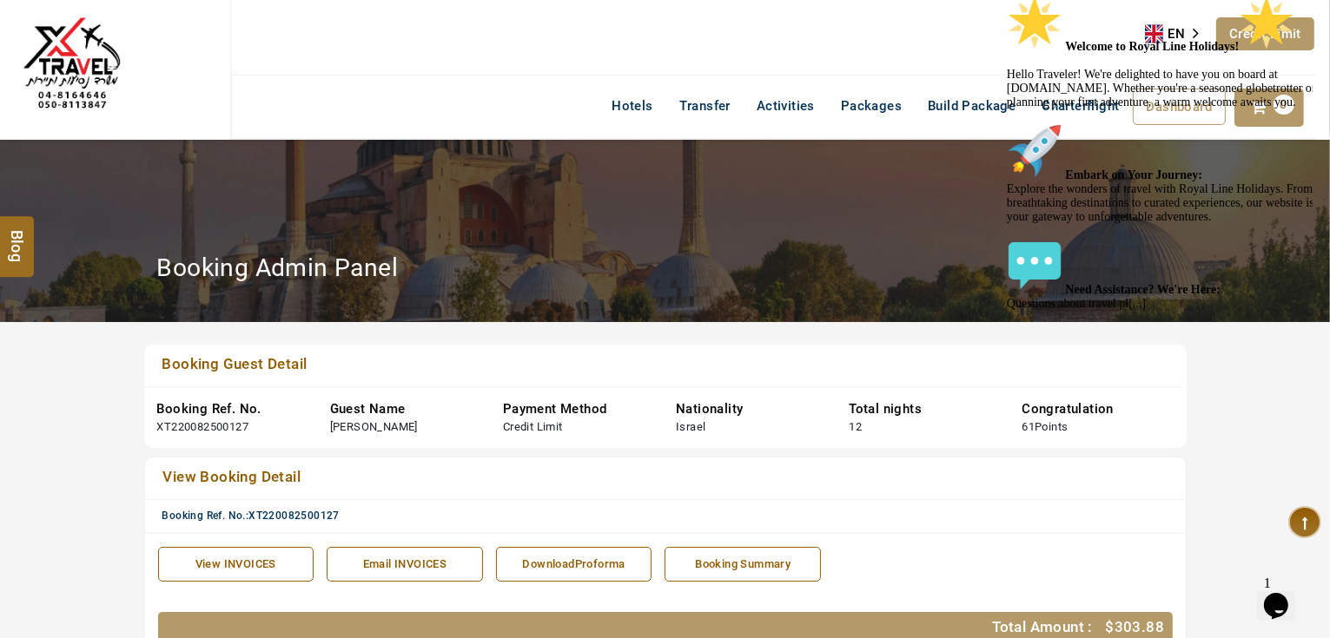  What do you see at coordinates (278, 267) in the screenshot?
I see `h2: Booking Admin Panel` at bounding box center [278, 267].